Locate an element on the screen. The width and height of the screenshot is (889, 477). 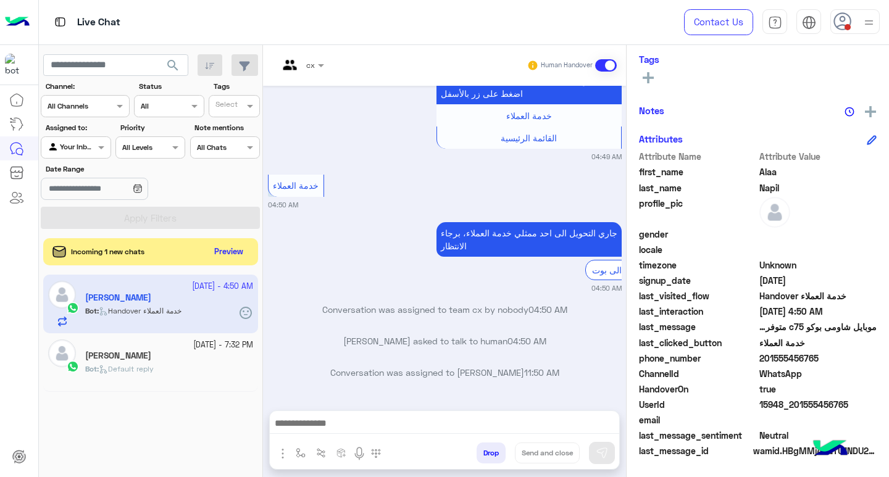
span: 0 is located at coordinates (818, 435).